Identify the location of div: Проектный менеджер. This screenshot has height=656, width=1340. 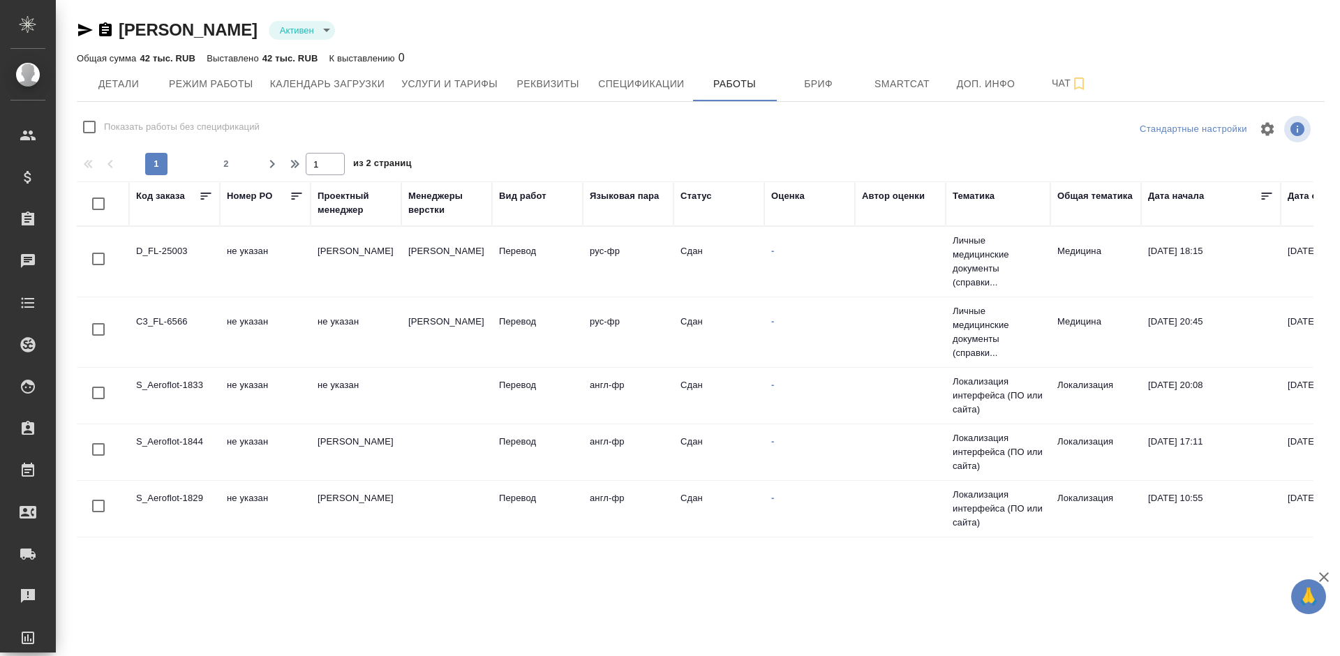
(356, 203).